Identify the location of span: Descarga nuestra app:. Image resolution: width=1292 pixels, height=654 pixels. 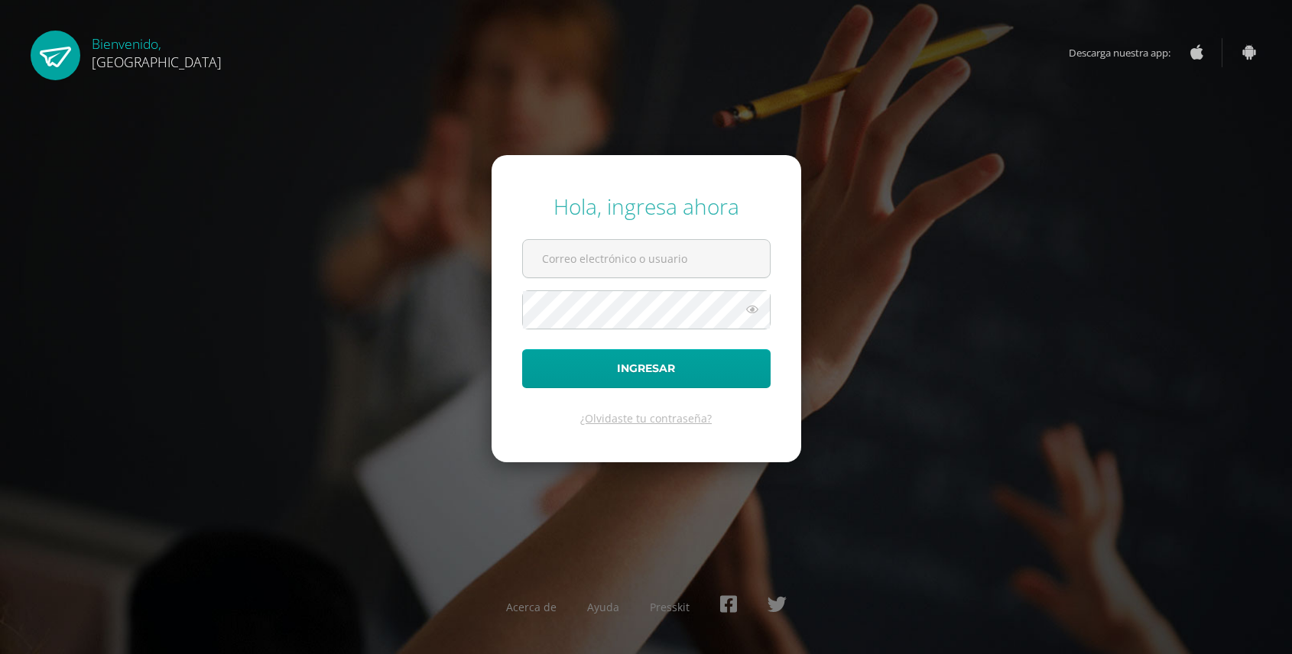
(1127, 53).